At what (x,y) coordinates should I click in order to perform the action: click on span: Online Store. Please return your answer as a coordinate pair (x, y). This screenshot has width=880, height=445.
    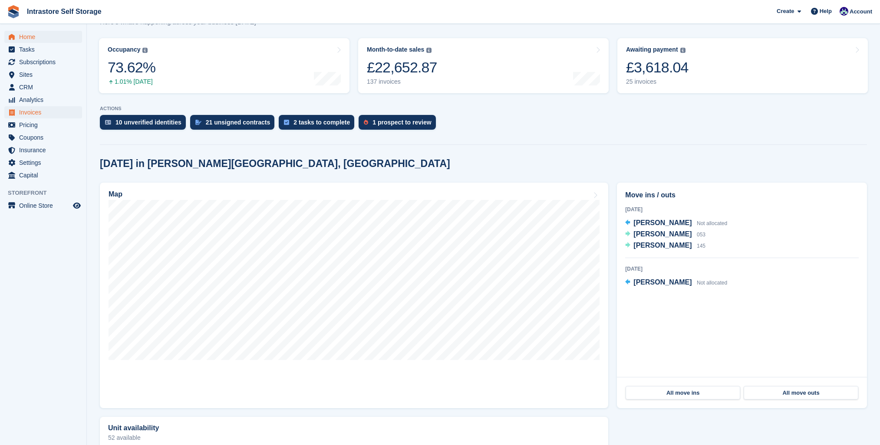
    Looking at the image, I should click on (45, 206).